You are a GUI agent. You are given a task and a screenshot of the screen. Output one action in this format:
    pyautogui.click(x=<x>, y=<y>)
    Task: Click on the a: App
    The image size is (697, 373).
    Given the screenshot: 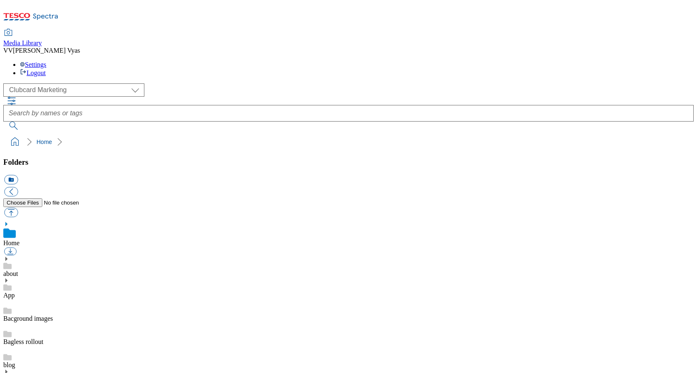 What is the action you would take?
    pyautogui.click(x=9, y=295)
    